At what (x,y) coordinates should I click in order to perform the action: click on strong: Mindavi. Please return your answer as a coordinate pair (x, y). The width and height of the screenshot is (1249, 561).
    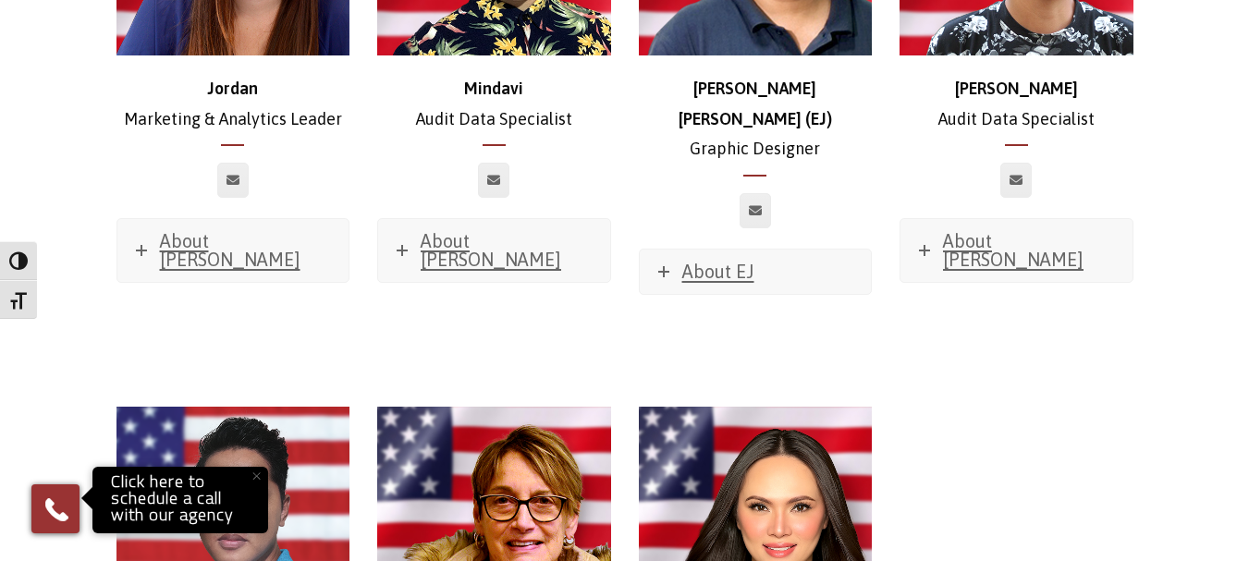
    Looking at the image, I should click on (494, 88).